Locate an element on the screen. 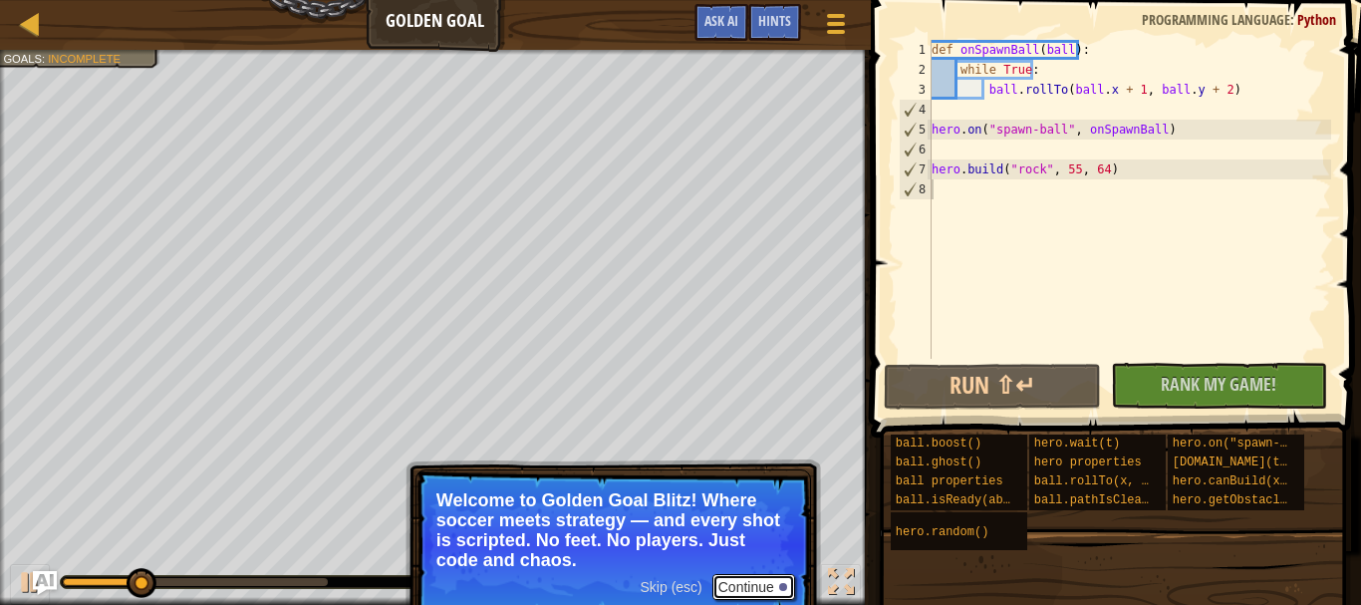  span: hero.canBuild(x, y) is located at coordinates (1241, 481).